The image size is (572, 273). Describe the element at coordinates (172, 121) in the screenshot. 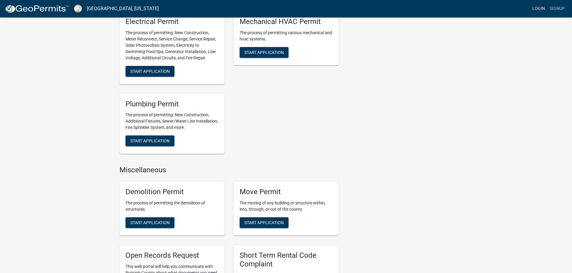

I see `p: The process of permitting: New Construction, Additional Fixtures, Sewer/Water Line Installation, ...` at that location.